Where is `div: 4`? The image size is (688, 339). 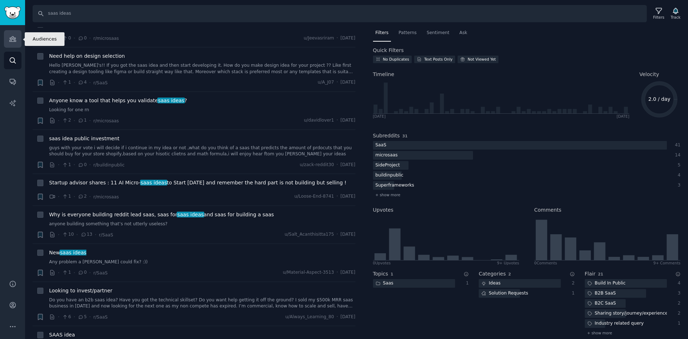 div: 4 is located at coordinates (678, 175).